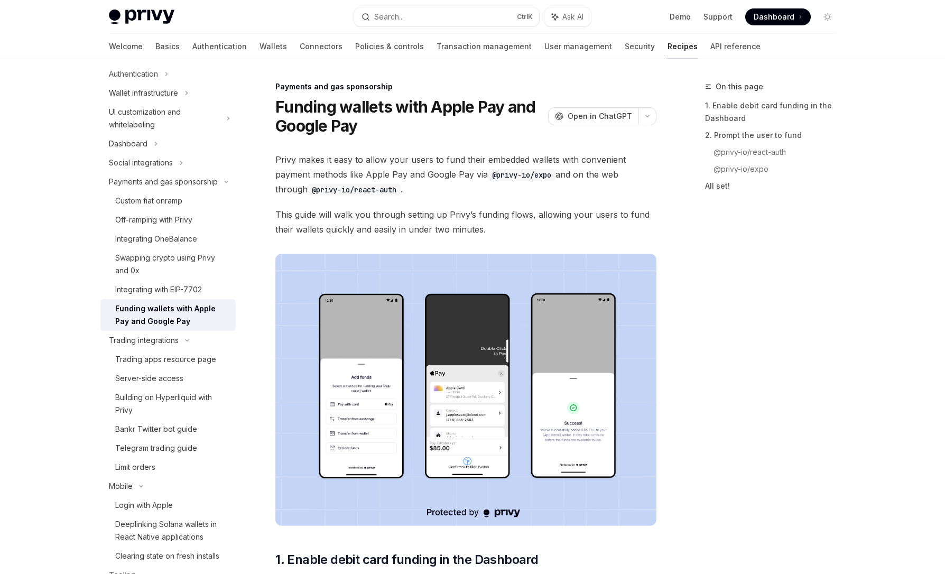  I want to click on a: Wallets, so click(273, 47).